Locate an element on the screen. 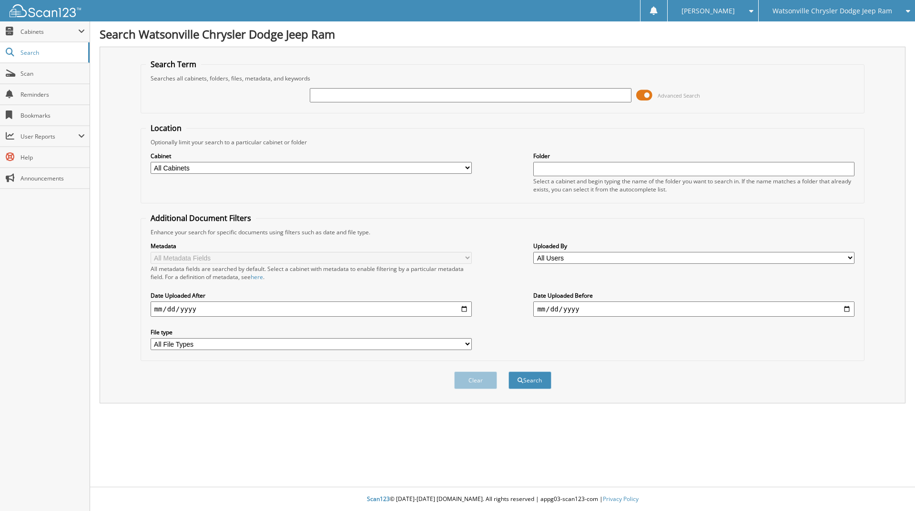  label: Date Uploaded Before is located at coordinates (694, 296).